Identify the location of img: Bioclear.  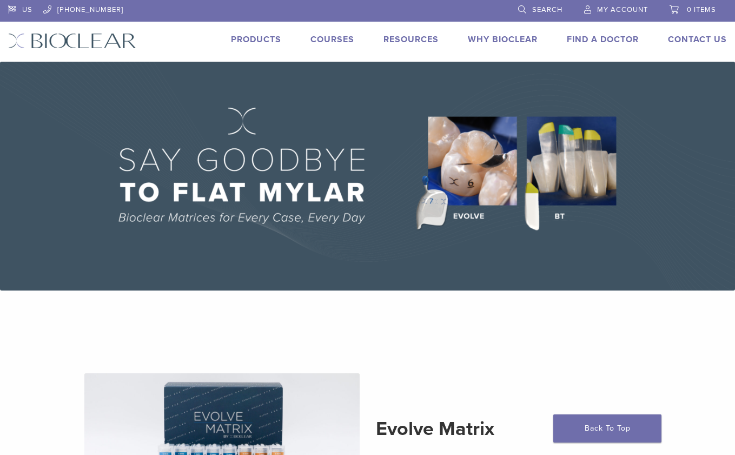
(72, 41).